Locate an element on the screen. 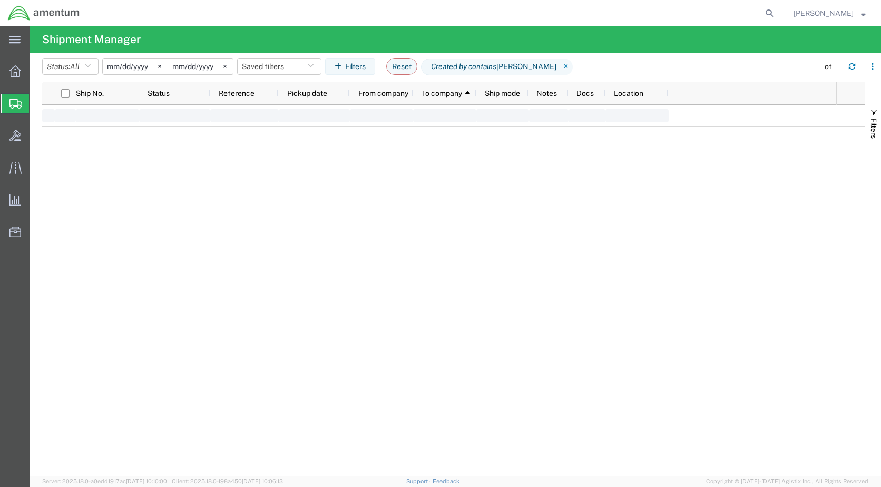  span: Filters is located at coordinates (874, 128).